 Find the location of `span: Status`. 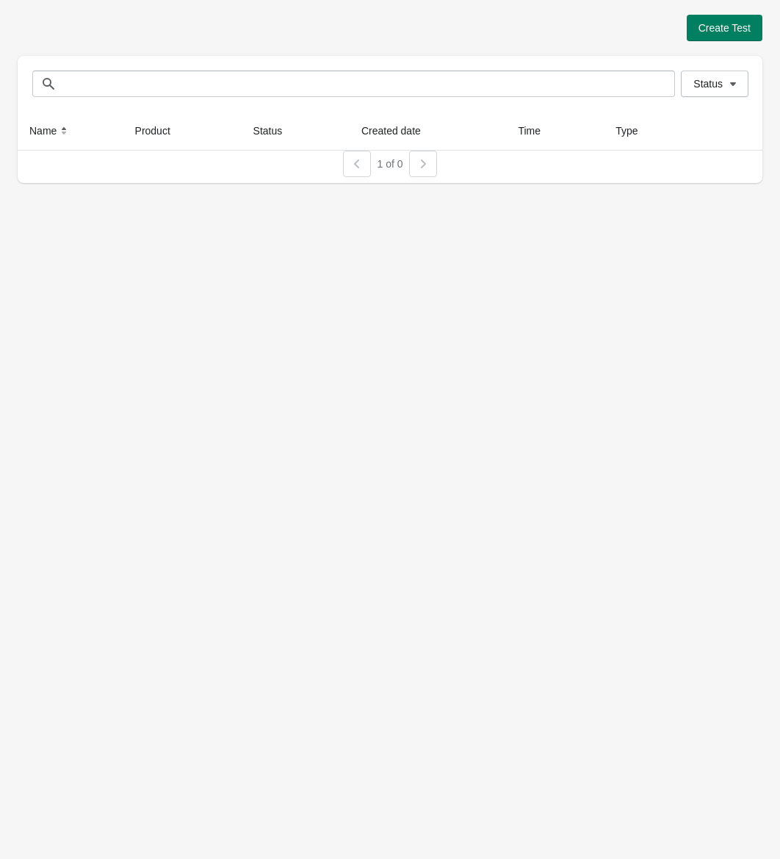

span: Status is located at coordinates (708, 84).